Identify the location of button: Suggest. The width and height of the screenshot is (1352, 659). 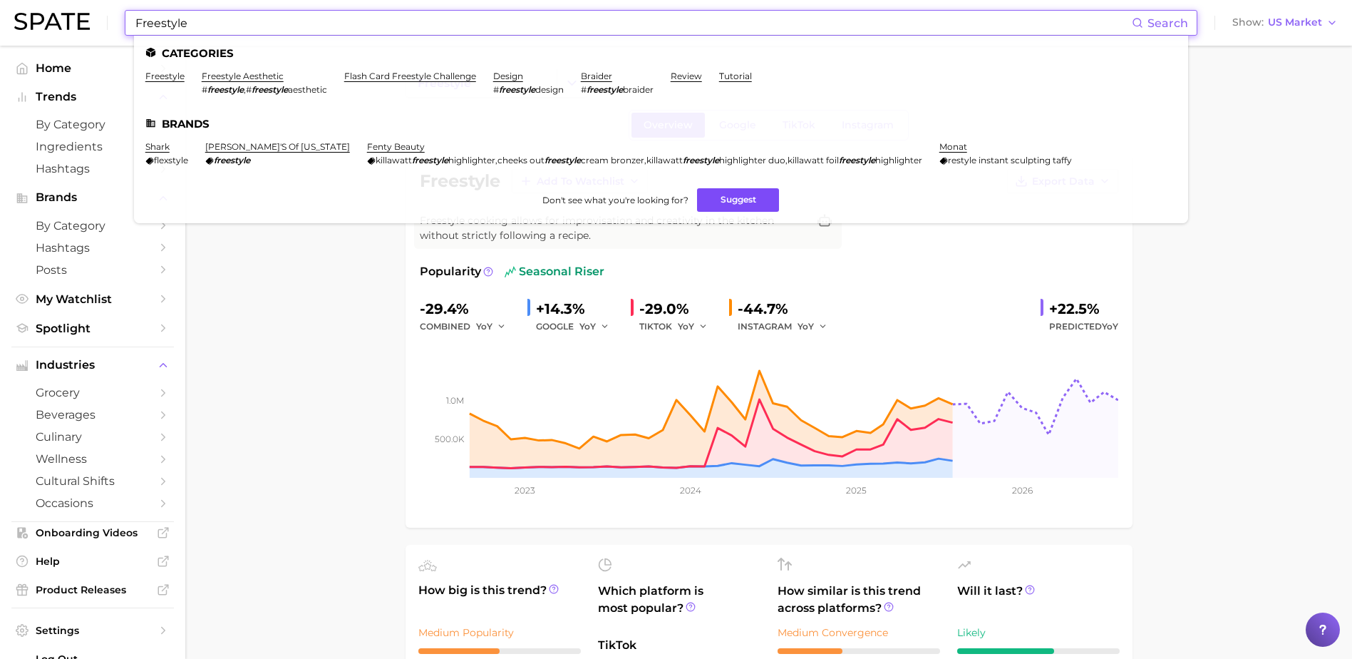
(738, 200).